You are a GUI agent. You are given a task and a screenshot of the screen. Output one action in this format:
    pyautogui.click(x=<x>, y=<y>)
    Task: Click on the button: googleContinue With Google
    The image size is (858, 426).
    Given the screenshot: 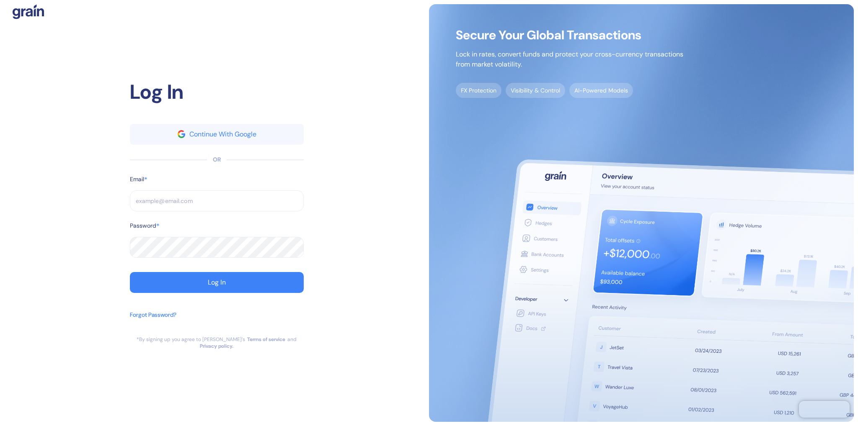 What is the action you would take?
    pyautogui.click(x=217, y=134)
    